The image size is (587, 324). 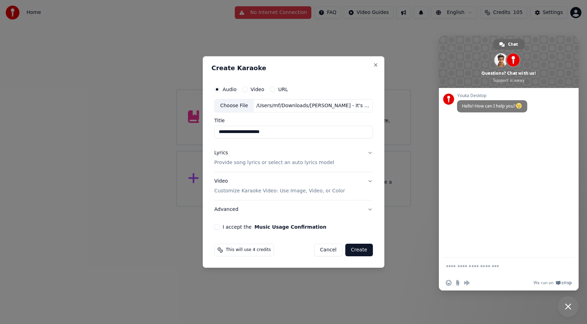 What do you see at coordinates (294, 158) in the screenshot?
I see `button: LyricsProvide song lyrics or select an auto lyrics model` at bounding box center [294, 158].